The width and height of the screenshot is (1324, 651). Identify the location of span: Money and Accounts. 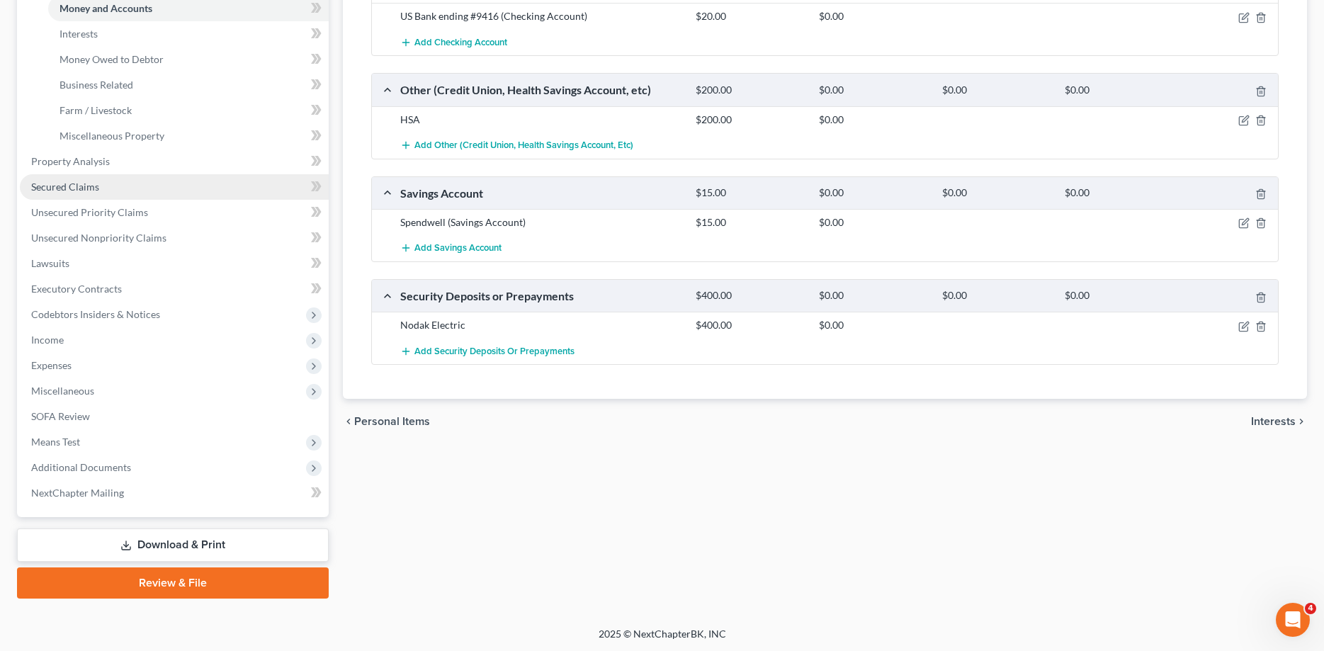
(106, 8).